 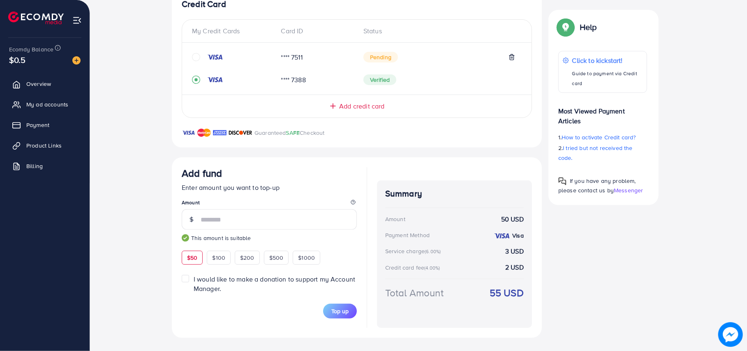 What do you see at coordinates (603, 153) in the screenshot?
I see `p: 2.` at bounding box center [603, 153].